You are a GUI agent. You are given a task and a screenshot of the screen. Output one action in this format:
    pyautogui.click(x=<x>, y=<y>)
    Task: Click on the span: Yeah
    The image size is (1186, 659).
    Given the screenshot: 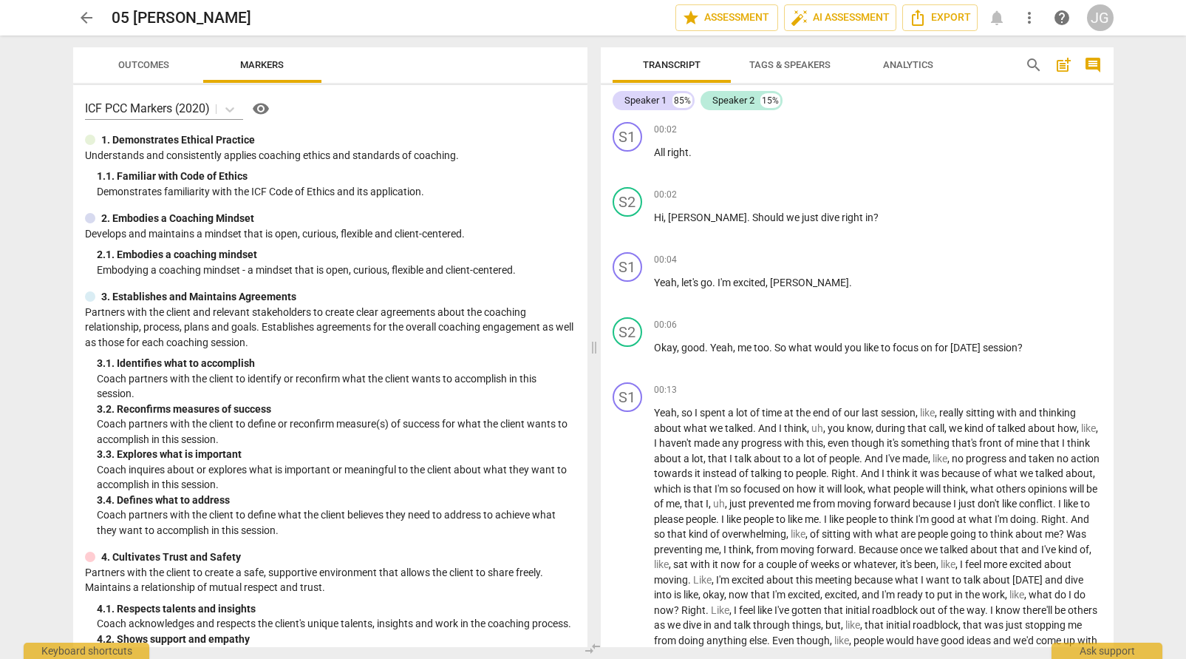 What is the action you would take?
    pyautogui.click(x=721, y=347)
    